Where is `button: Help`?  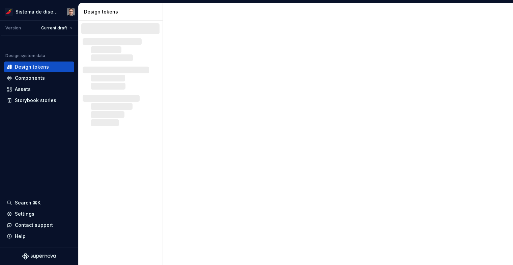
button: Help is located at coordinates (39, 236).